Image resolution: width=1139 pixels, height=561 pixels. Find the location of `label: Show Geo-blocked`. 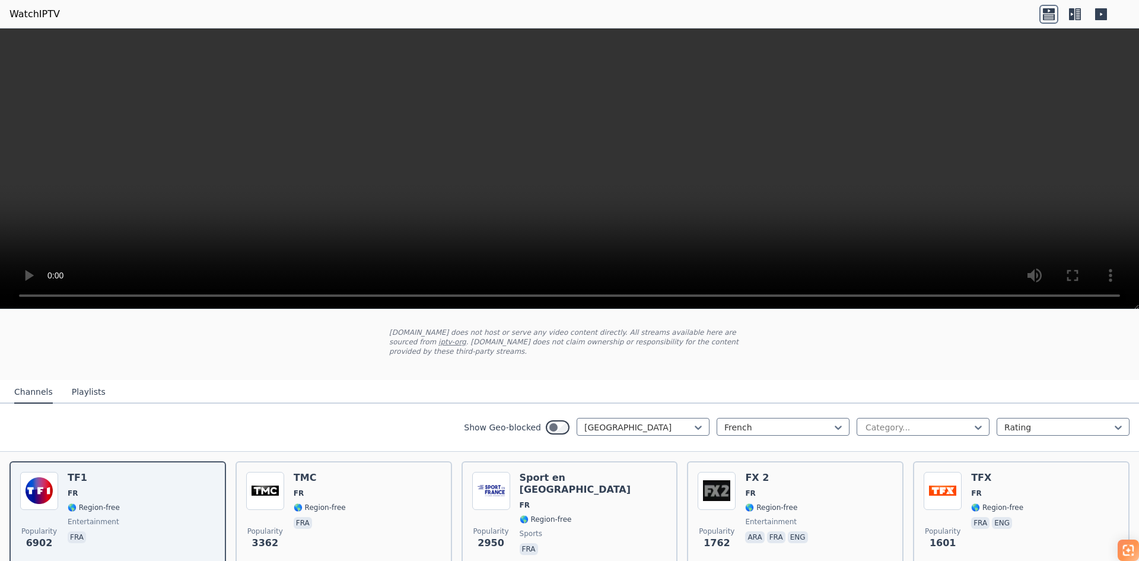

label: Show Geo-blocked is located at coordinates (503, 427).